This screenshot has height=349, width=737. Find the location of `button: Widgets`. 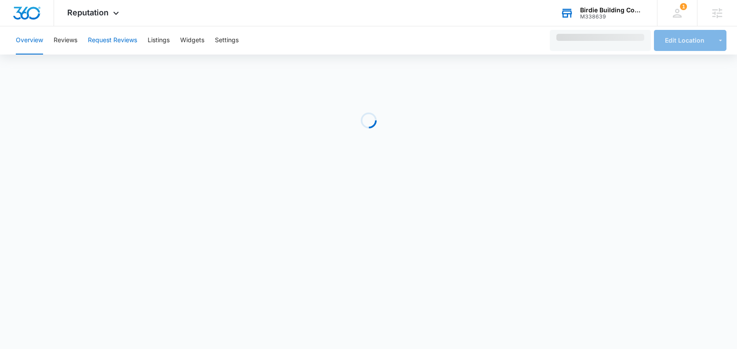

button: Widgets is located at coordinates (192, 40).